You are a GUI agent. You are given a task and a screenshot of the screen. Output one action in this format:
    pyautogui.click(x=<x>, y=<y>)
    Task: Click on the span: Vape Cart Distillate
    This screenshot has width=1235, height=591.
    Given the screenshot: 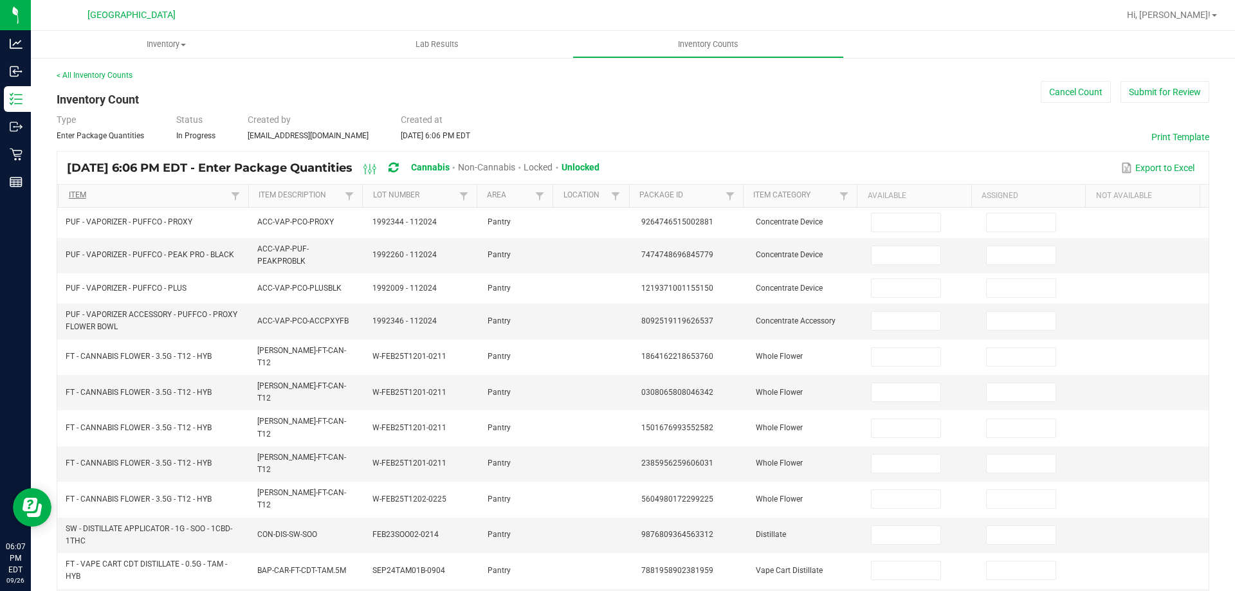 What is the action you would take?
    pyautogui.click(x=789, y=570)
    